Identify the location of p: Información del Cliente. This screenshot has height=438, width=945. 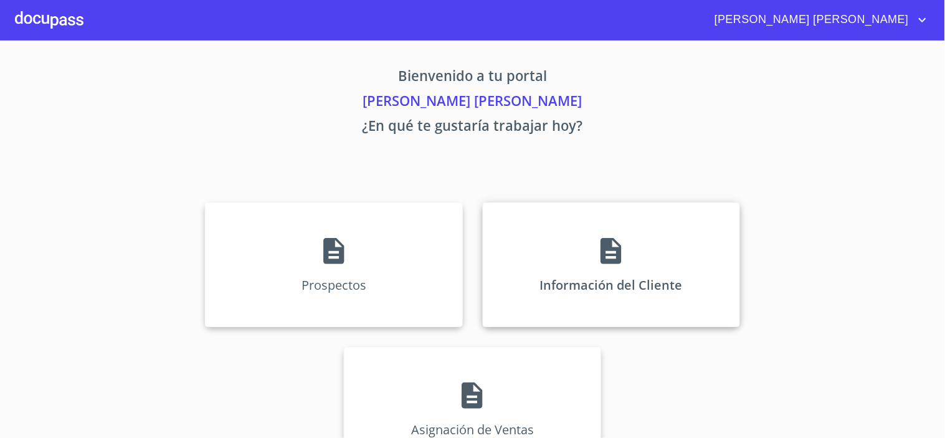
(611, 285).